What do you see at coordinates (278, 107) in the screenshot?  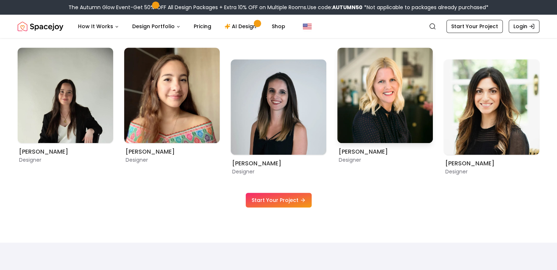 I see `img: Angela Amore` at bounding box center [278, 107].